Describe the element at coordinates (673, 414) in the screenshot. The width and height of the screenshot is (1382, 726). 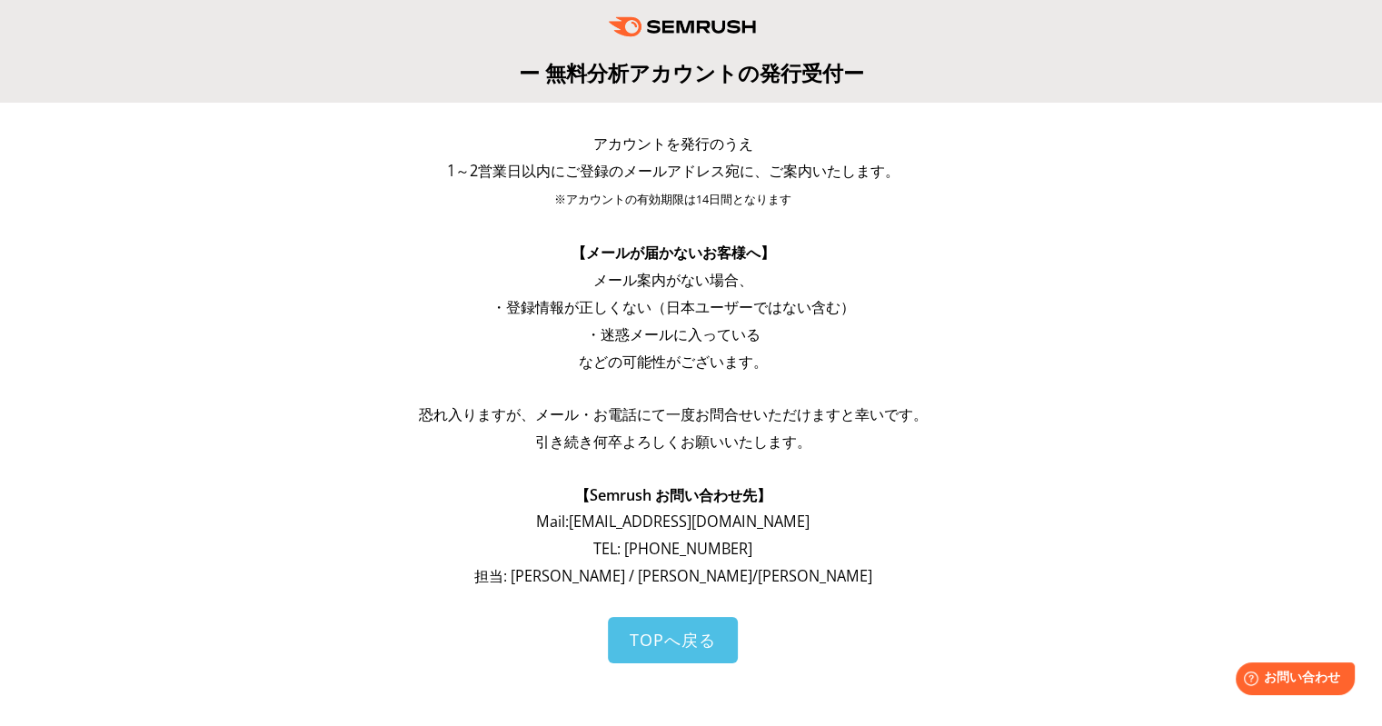
I see `span: 恐れ入りますが、メール・お電話にて一度お問合せいただけますと幸いです。` at that location.